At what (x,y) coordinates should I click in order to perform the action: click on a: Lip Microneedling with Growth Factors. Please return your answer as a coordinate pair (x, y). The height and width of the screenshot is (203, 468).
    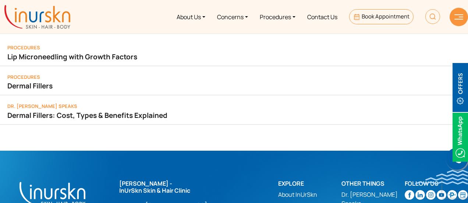
    Looking at the image, I should click on (234, 57).